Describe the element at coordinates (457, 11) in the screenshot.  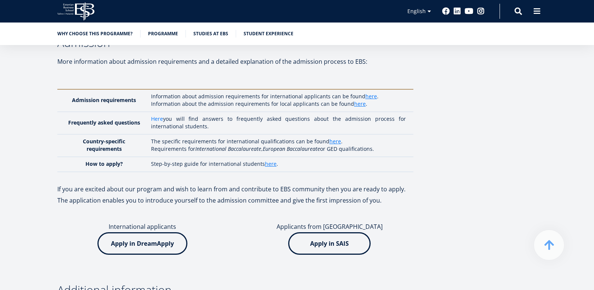
I see `a: Linkedin` at that location.